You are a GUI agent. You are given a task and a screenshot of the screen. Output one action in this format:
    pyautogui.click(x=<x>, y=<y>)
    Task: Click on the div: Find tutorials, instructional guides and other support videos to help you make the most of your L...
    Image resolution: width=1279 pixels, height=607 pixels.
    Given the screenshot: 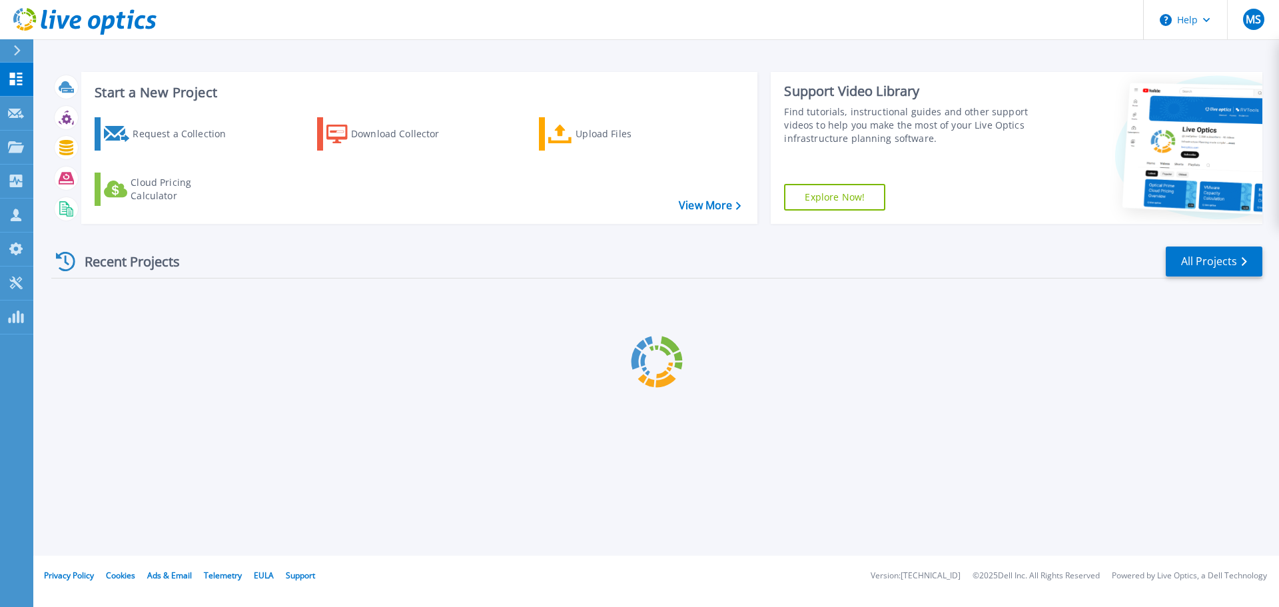 What is the action you would take?
    pyautogui.click(x=909, y=125)
    